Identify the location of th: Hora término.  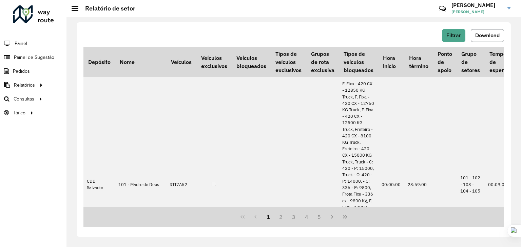
(418, 62).